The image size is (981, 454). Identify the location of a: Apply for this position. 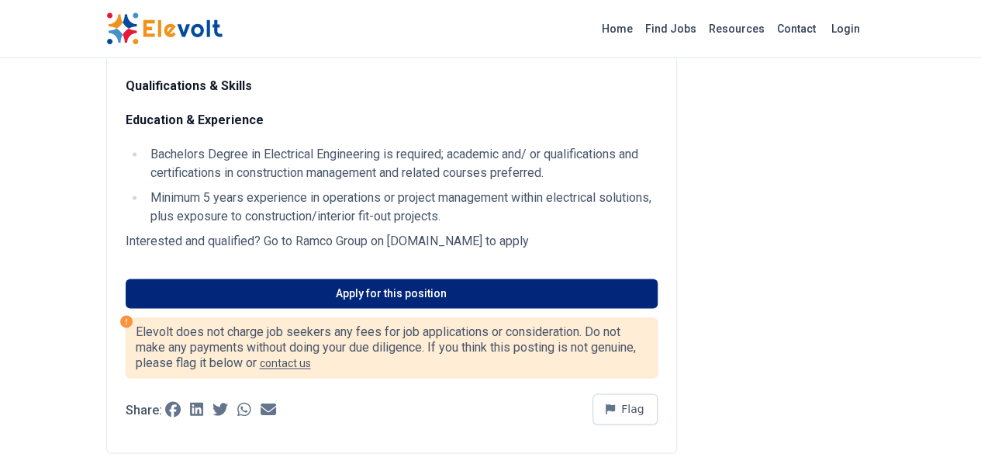
(392, 293).